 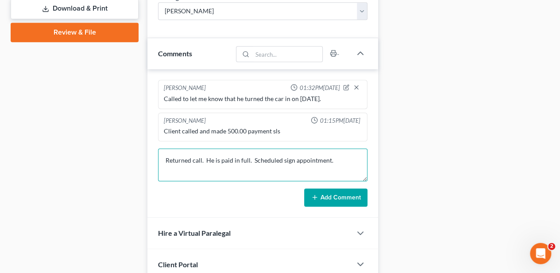 What do you see at coordinates (287, 54) in the screenshot?
I see `input: Search...` at bounding box center [287, 54].